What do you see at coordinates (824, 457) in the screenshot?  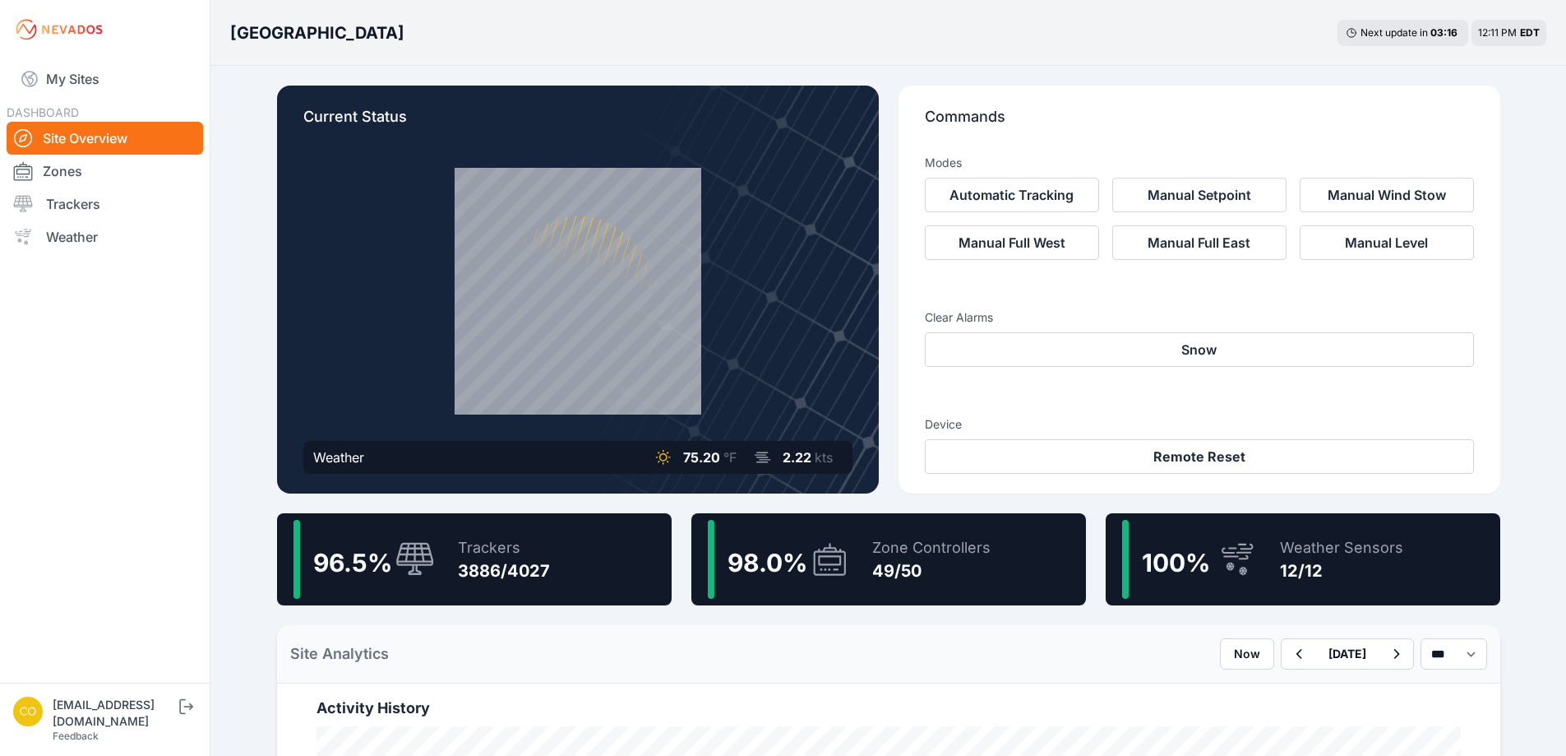 I see `span: kts` at bounding box center [824, 457].